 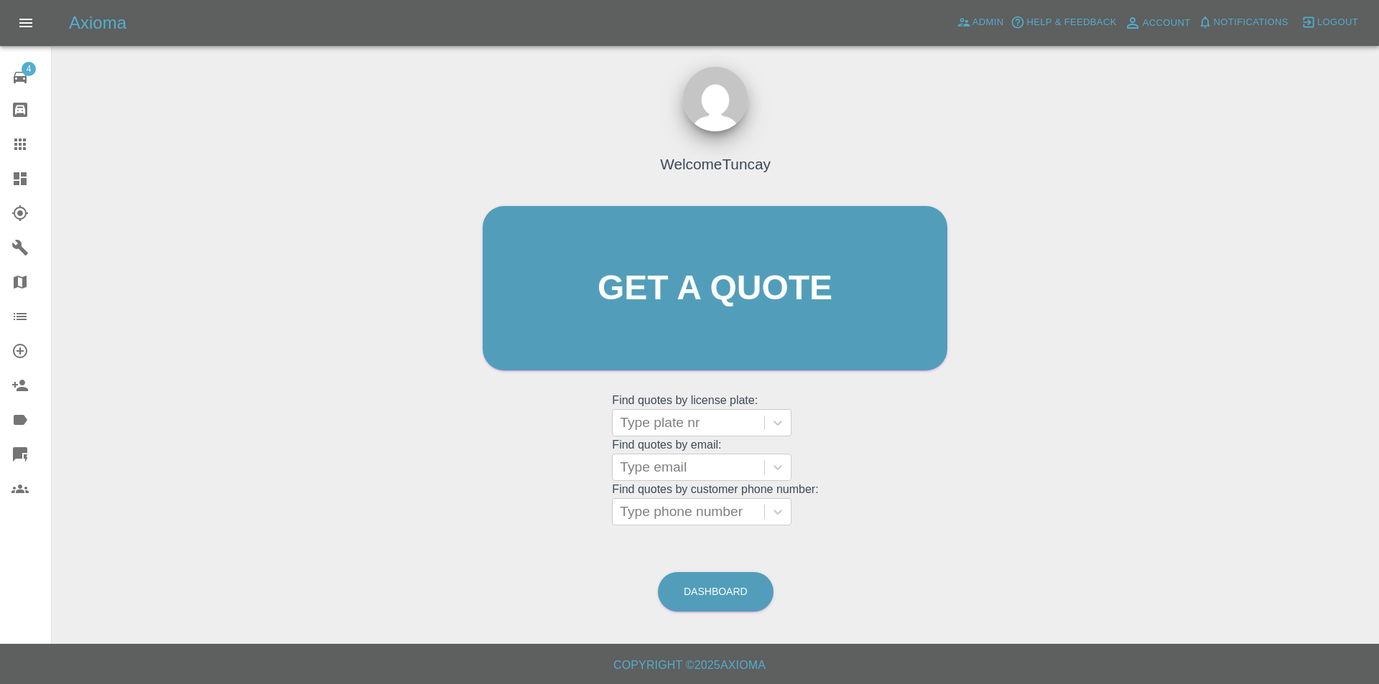 What do you see at coordinates (714, 415) in the screenshot?
I see `grid: Find quotes by license plate:` at bounding box center [714, 415].